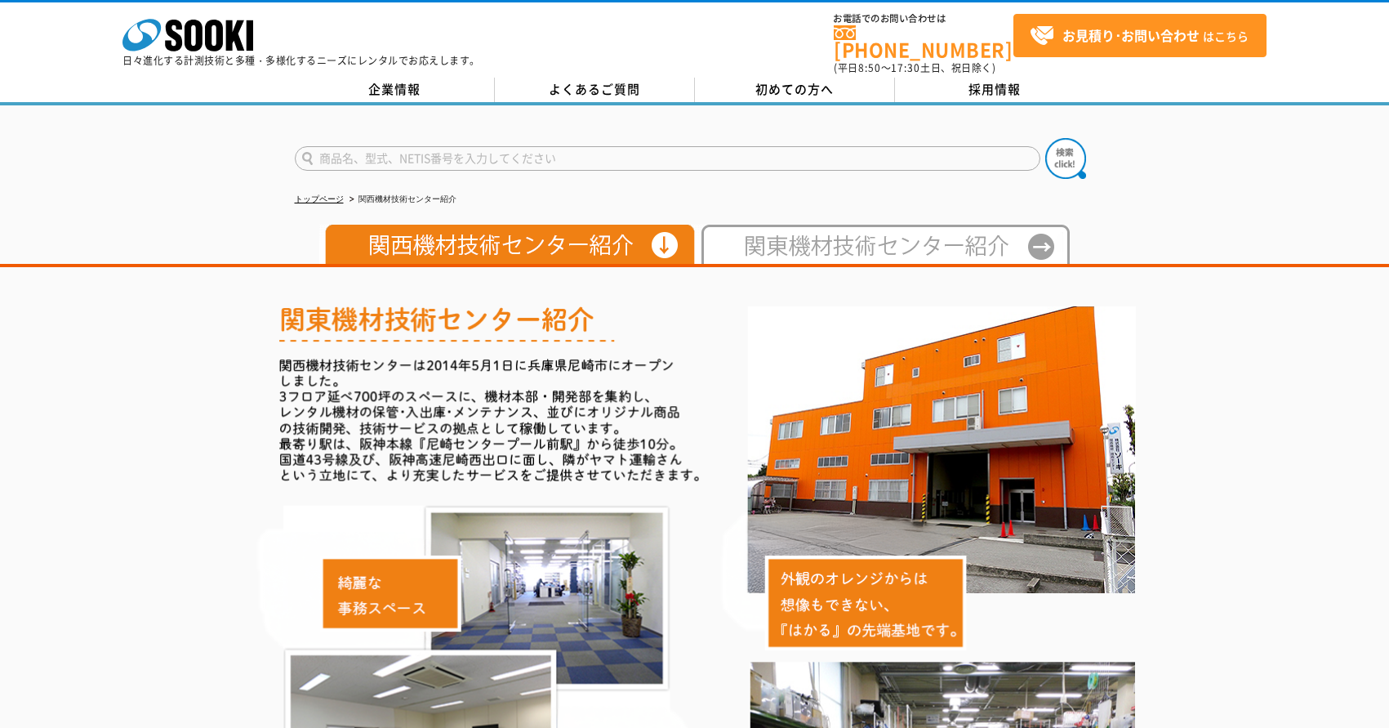 Image resolution: width=1389 pixels, height=728 pixels. What do you see at coordinates (882, 244) in the screenshot?
I see `img: 東日本テクニカルセンター紹介` at bounding box center [882, 244].